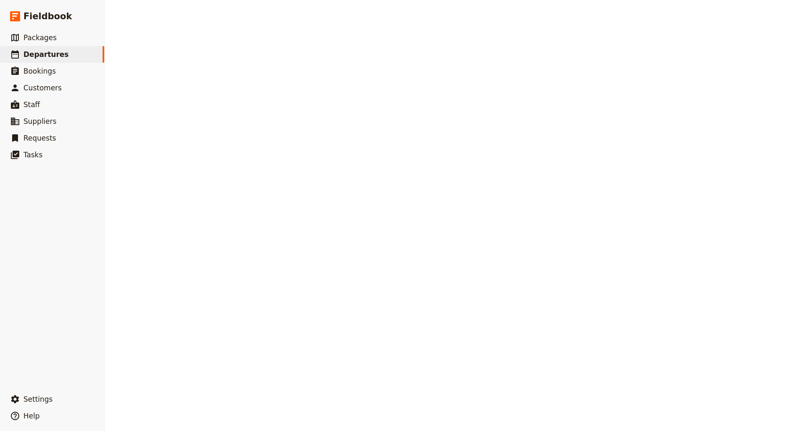 The height and width of the screenshot is (431, 803). I want to click on span: Requests, so click(40, 138).